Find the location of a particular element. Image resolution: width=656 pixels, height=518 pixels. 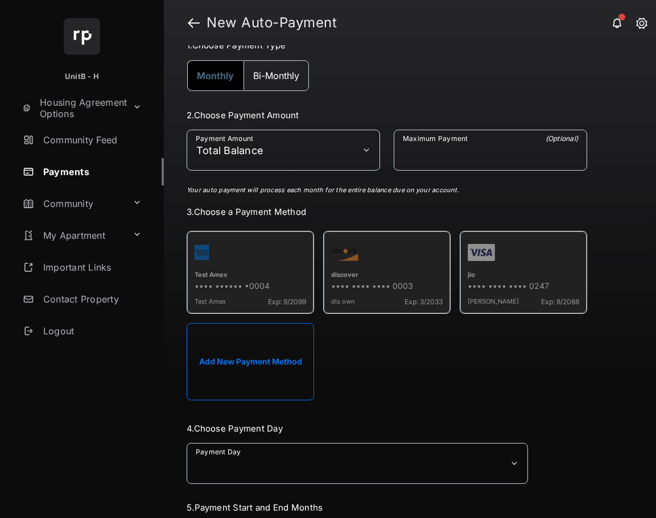

a: Community Feed is located at coordinates (91, 140).